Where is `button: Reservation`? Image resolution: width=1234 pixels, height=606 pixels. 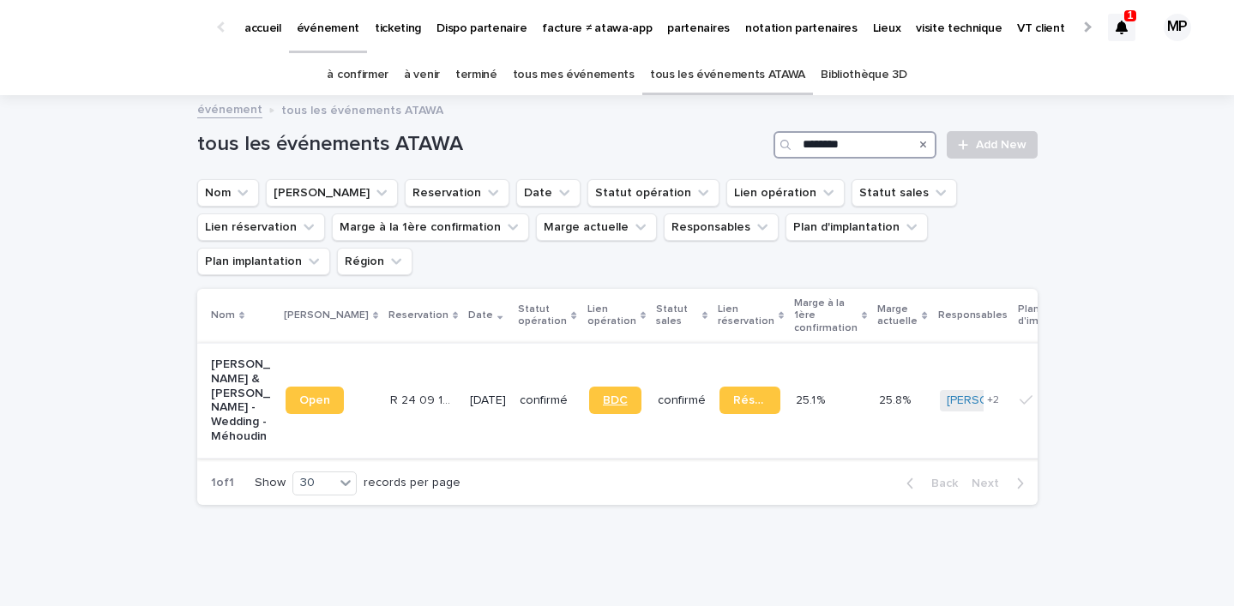
button: Reservation is located at coordinates (457, 193).